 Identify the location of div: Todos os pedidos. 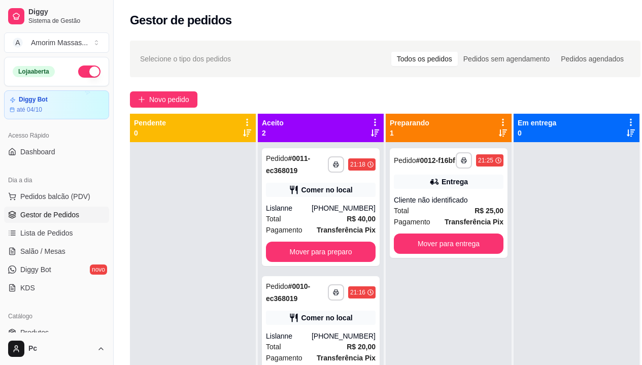
(424, 59).